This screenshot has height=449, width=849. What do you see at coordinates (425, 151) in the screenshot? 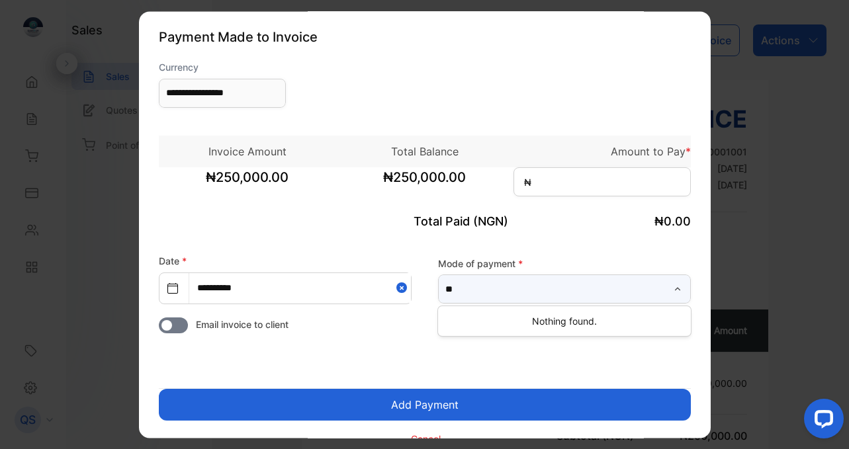
I see `p: Total Balance` at bounding box center [425, 151].